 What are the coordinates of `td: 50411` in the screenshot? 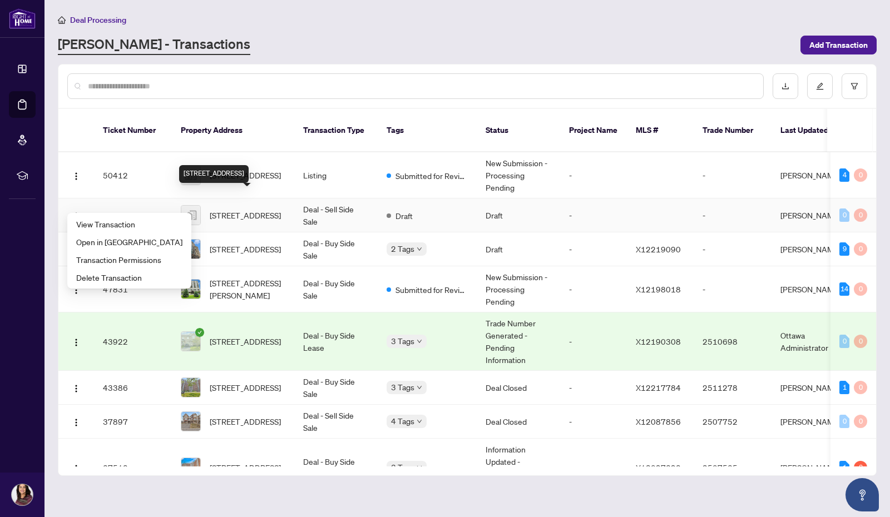 It's located at (133, 215).